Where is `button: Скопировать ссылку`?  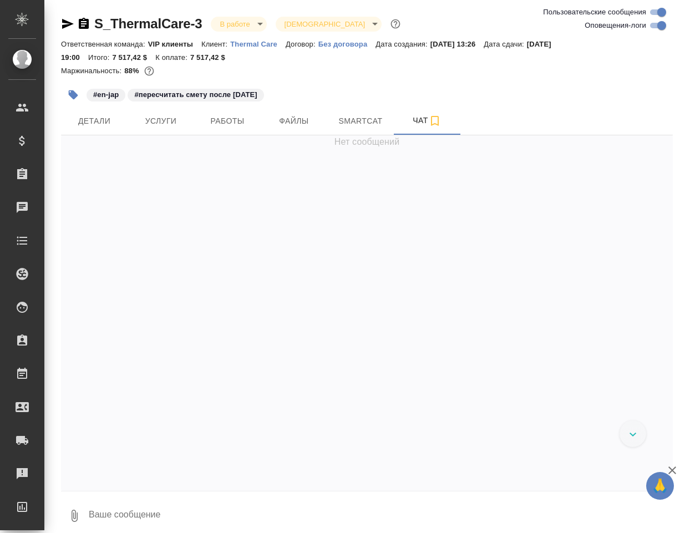
button: Скопировать ссылку is located at coordinates (84, 24).